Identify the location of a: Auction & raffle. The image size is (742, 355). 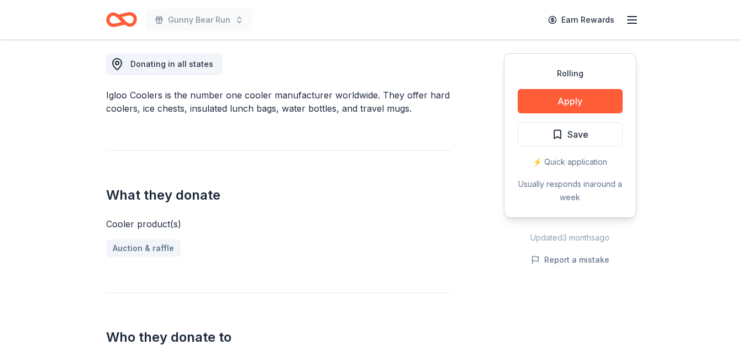
(143, 248).